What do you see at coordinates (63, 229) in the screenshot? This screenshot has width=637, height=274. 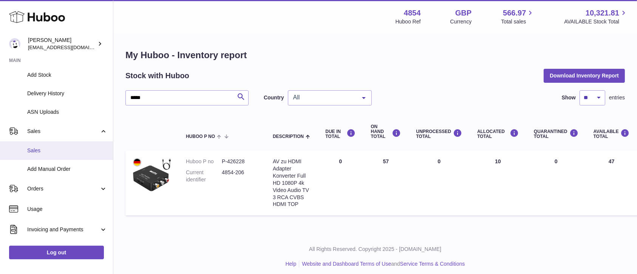 I see `span: Invoicing and Payments` at bounding box center [63, 229].